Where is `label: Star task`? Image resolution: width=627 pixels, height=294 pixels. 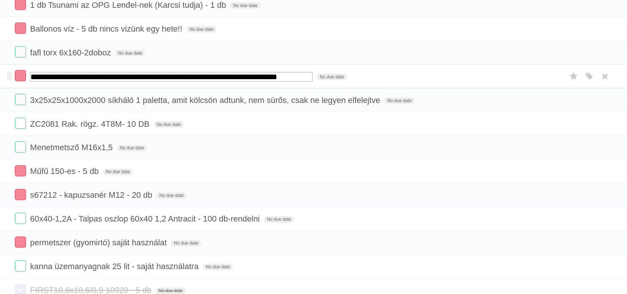
label: Star task is located at coordinates (574, 76).